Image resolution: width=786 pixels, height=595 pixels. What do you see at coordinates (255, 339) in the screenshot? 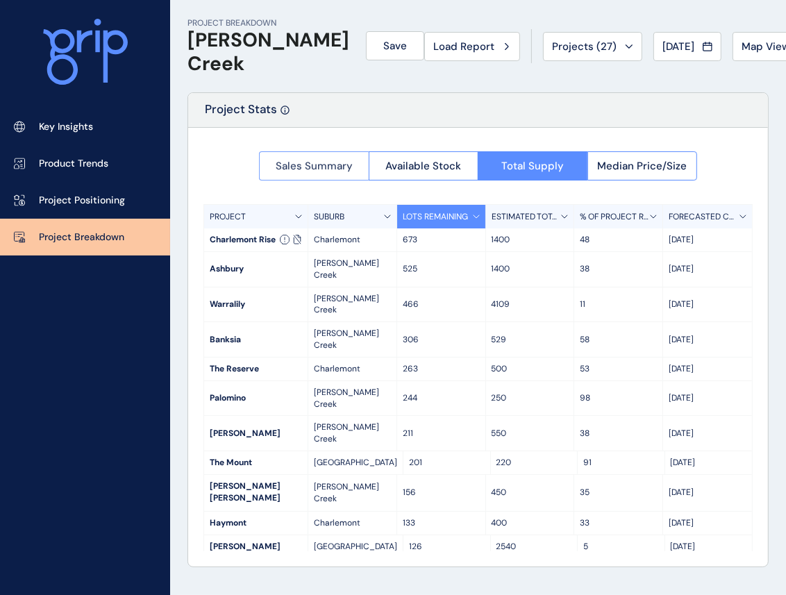
I see `div: Banksia` at bounding box center [255, 339].